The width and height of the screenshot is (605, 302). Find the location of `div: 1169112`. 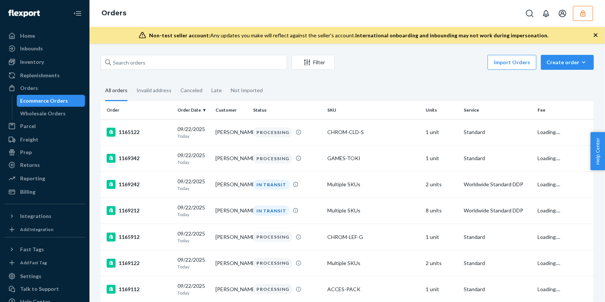

div: 1169112 is located at coordinates (139, 289).